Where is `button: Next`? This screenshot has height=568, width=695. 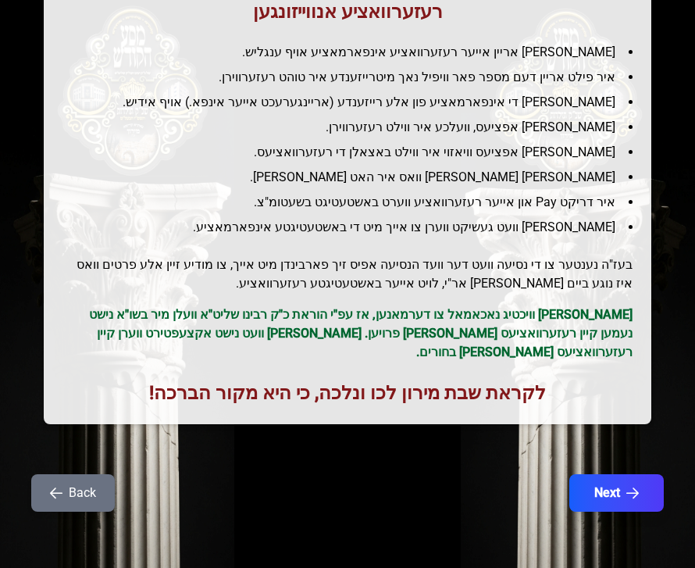
button: Next is located at coordinates (616, 493).